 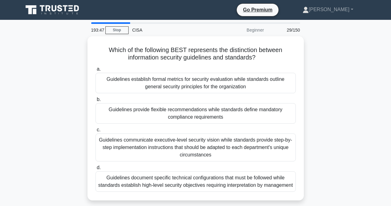 I want to click on div: 29/150, so click(x=286, y=30).